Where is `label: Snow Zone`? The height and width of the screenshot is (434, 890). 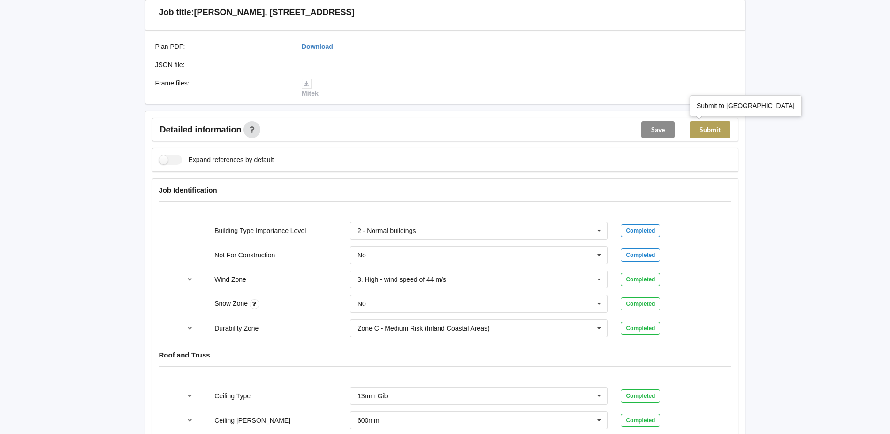
label: Snow Zone is located at coordinates (232, 303).